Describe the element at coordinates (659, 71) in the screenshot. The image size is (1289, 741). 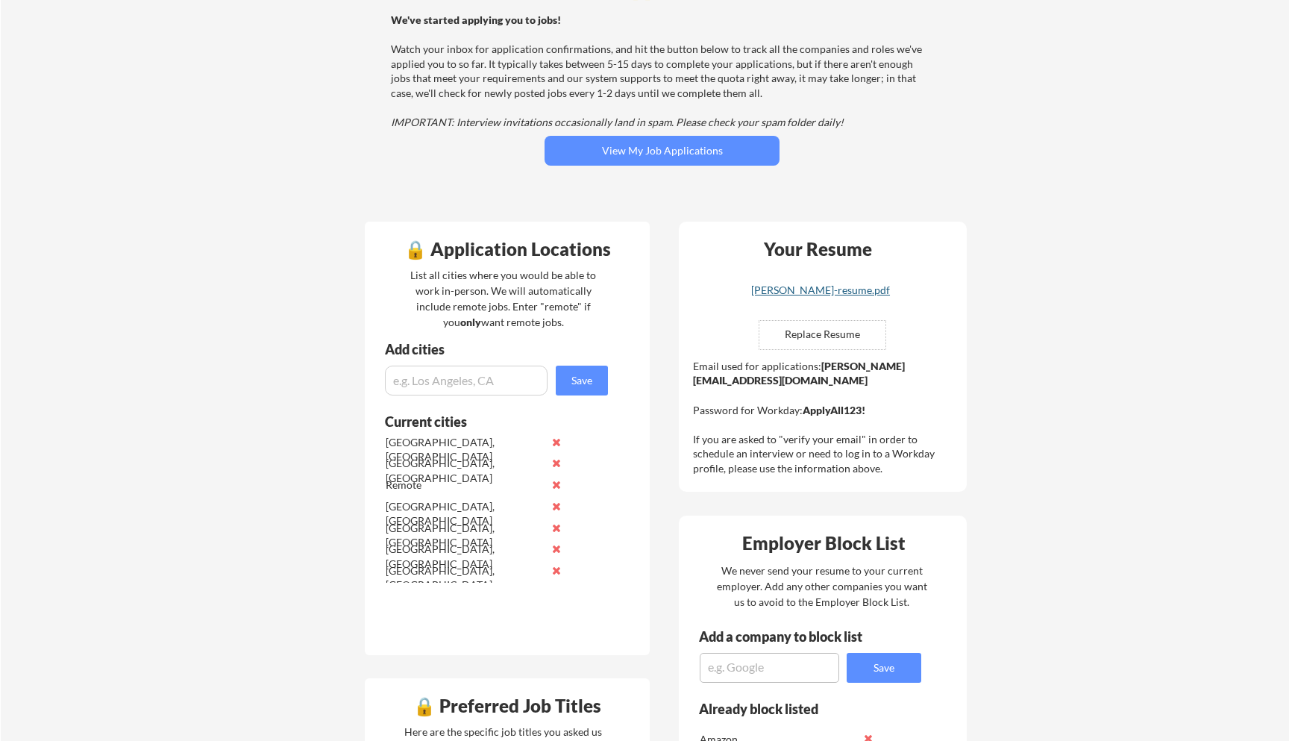
I see `div: Watch your inbox for application confirmations, and hit the button below to track all the compani...` at that location.